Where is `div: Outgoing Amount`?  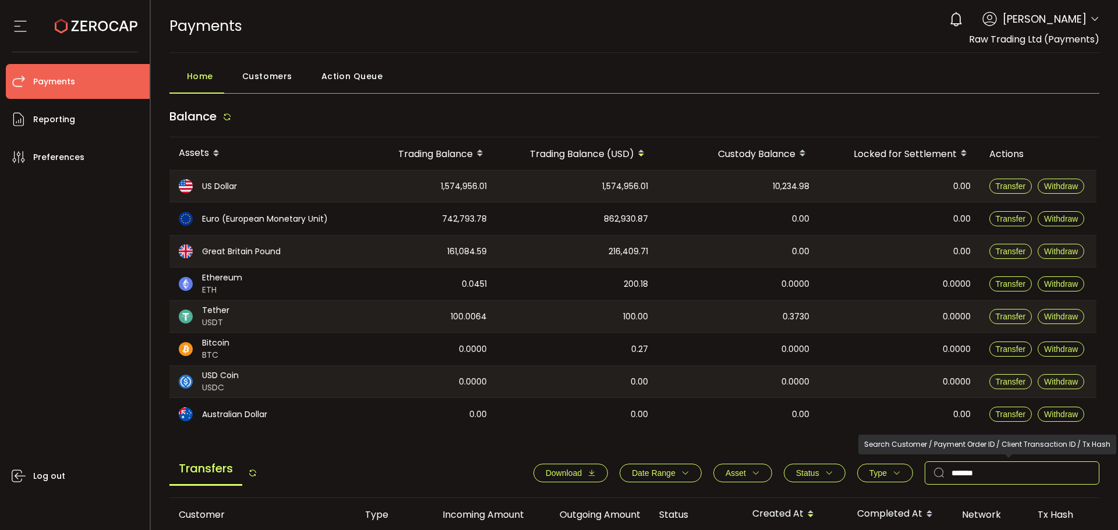 div: Outgoing Amount is located at coordinates (592, 515).